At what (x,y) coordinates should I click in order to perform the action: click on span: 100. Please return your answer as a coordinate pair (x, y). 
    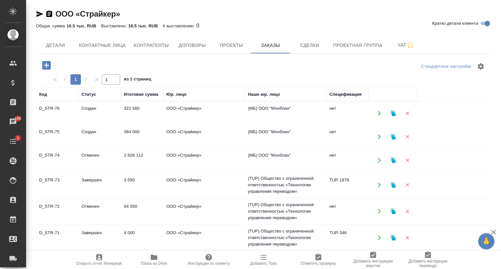
    Looking at the image, I should click on (18, 119).